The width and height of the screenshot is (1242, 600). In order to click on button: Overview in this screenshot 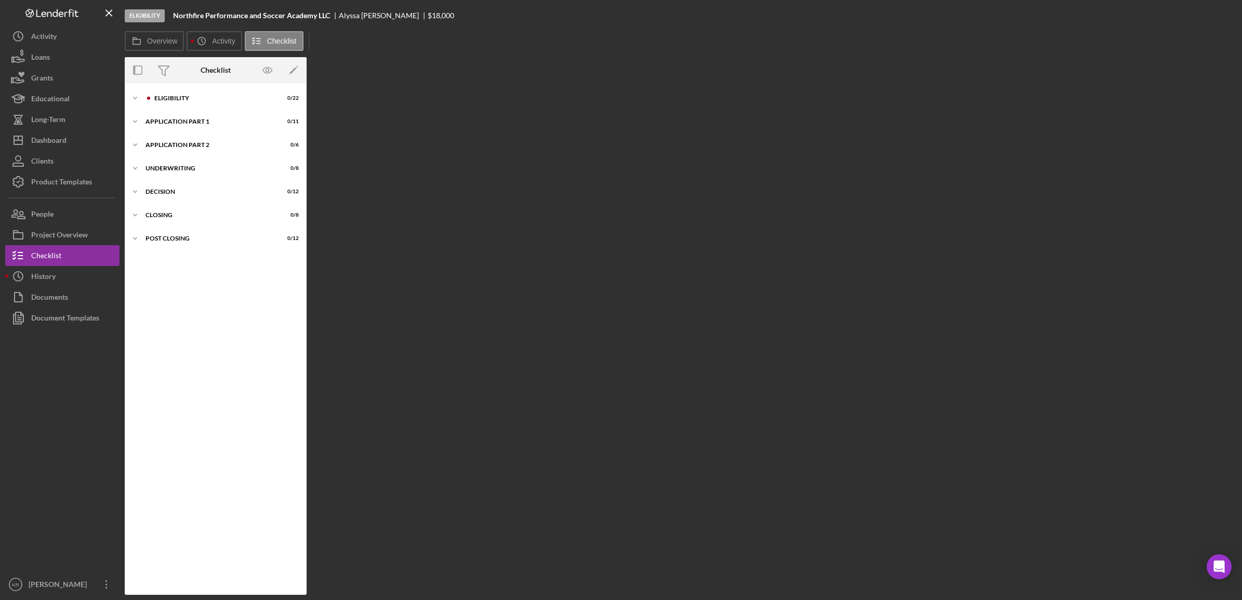, I will do `click(154, 41)`.